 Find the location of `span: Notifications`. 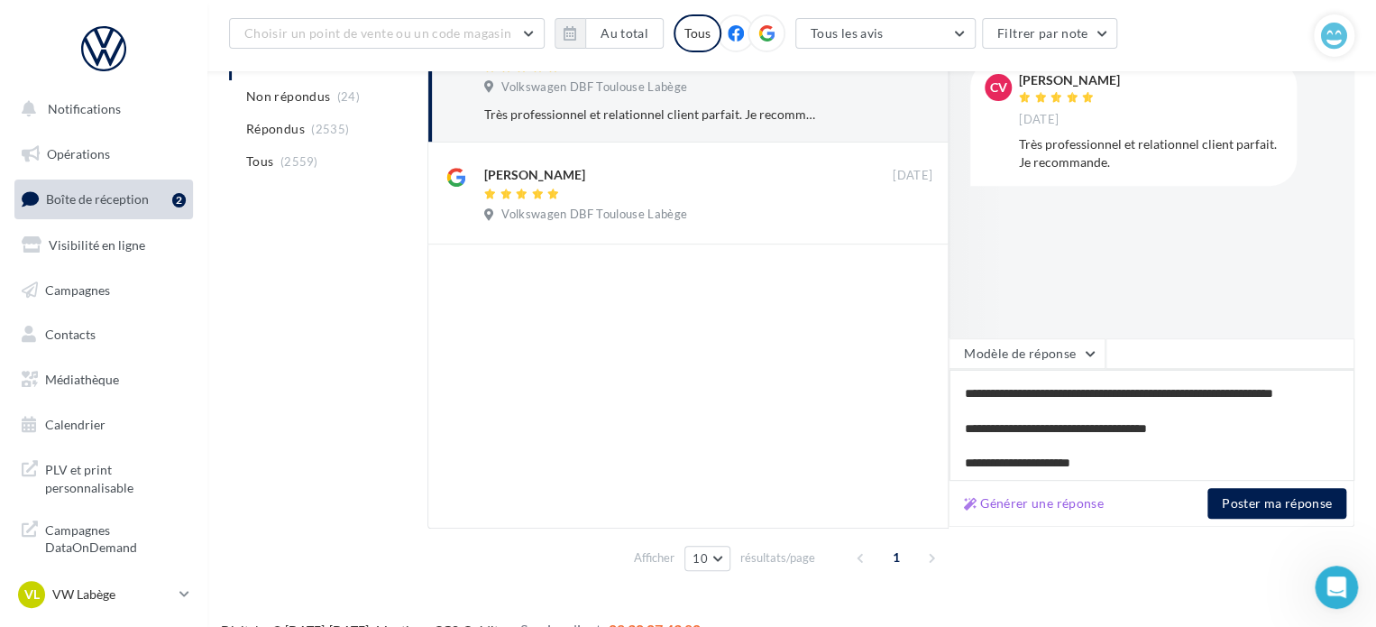

span: Notifications is located at coordinates (84, 108).